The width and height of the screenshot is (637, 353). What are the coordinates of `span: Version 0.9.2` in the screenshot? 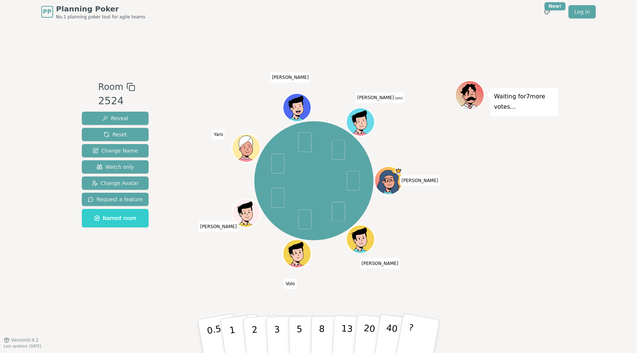 It's located at (25, 340).